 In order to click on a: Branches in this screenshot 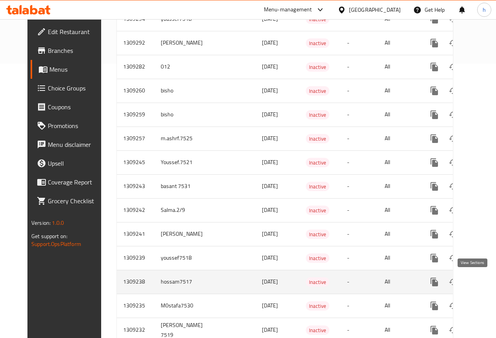, I will do `click(70, 51)`.